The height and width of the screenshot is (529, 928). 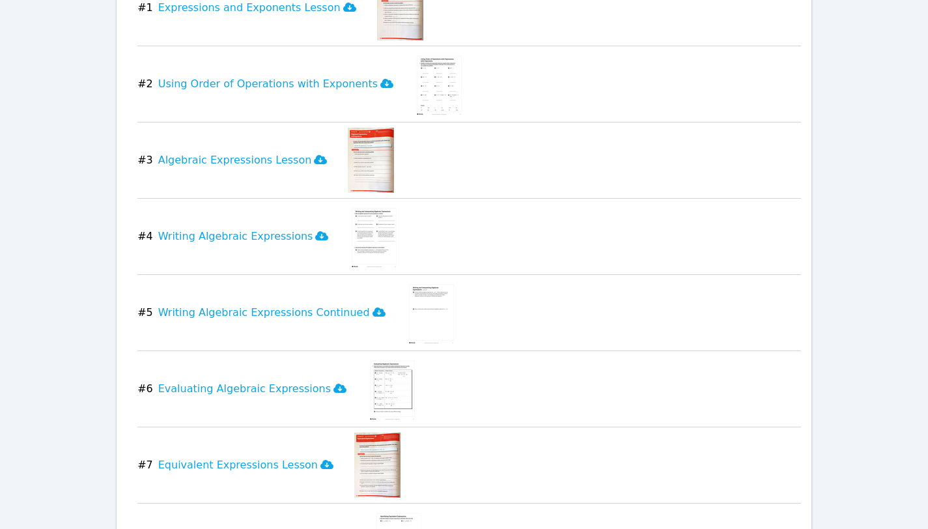 I want to click on img: Evaluating Algebraic Expressions, so click(x=392, y=389).